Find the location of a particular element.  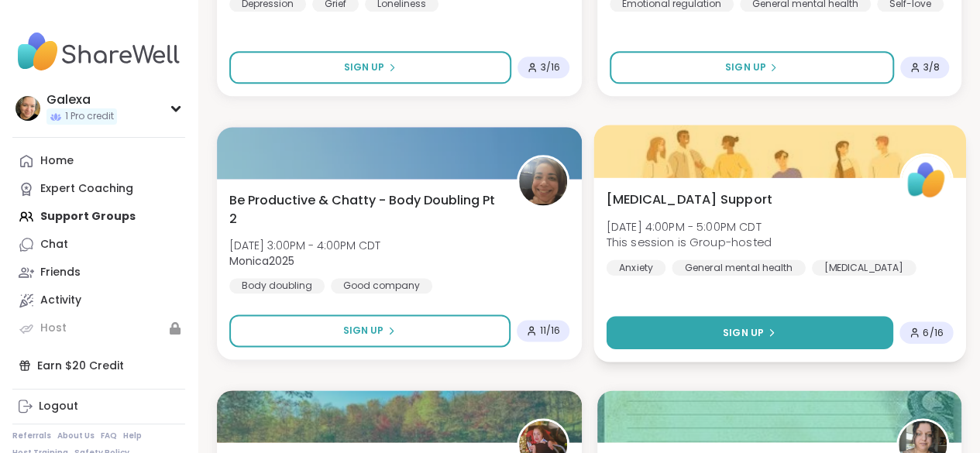

div: Earn $20 Credit is located at coordinates (98, 366).